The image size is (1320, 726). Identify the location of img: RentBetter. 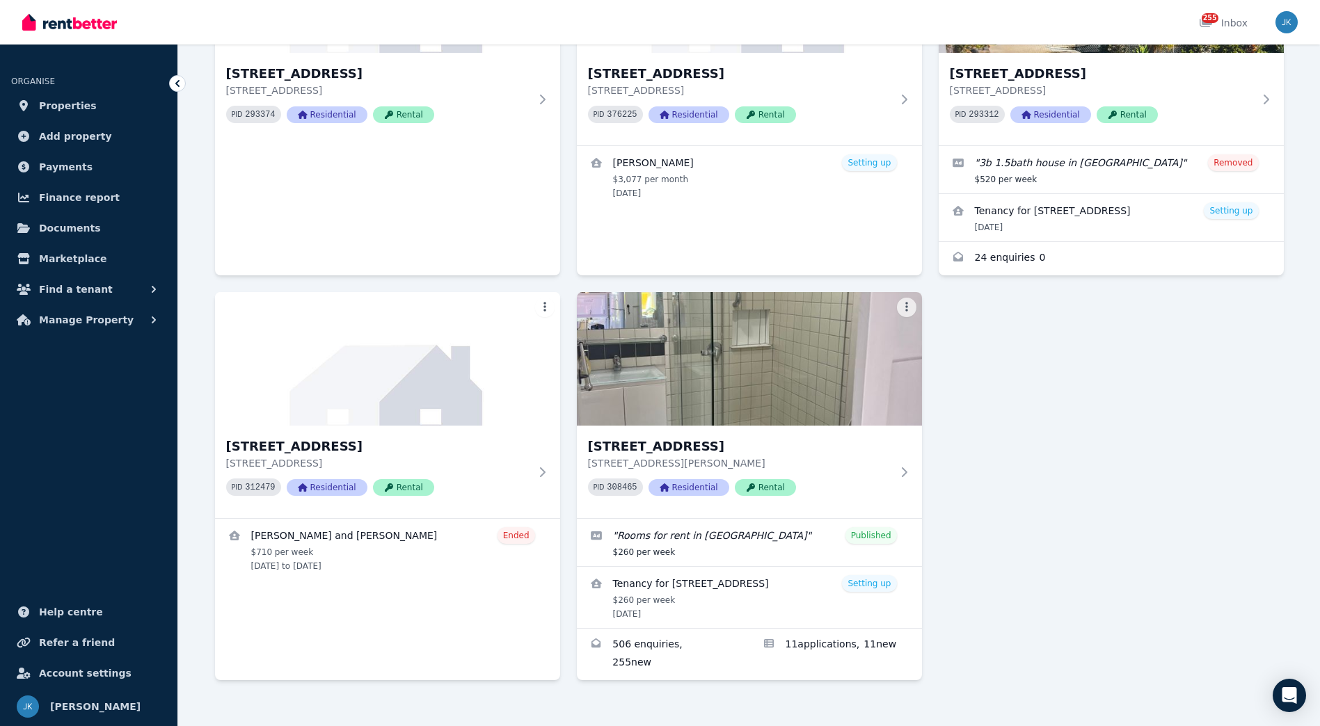
(70, 22).